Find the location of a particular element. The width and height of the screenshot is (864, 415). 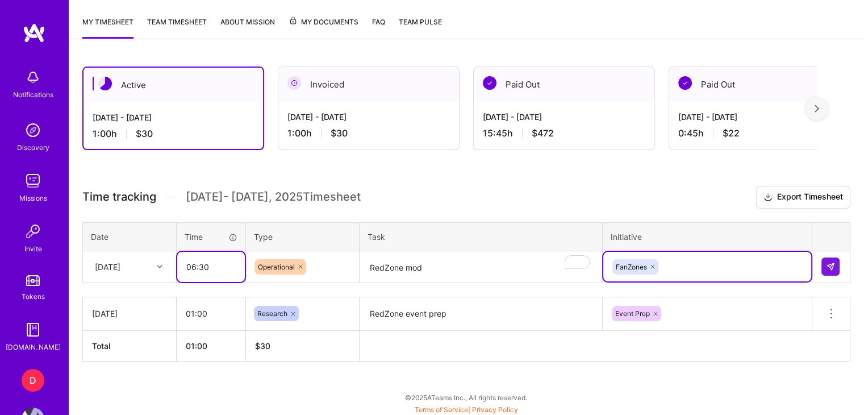

img: Invite is located at coordinates (33, 231).